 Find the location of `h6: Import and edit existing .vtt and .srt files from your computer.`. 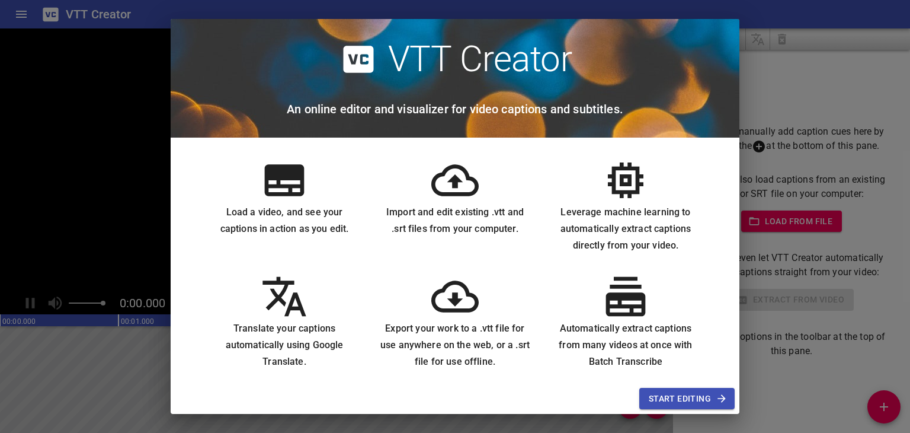

h6: Import and edit existing .vtt and .srt files from your computer. is located at coordinates (455, 220).